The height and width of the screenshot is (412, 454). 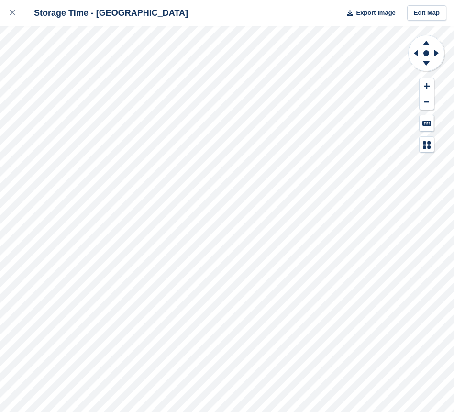 I want to click on button: Zoom In, so click(x=427, y=86).